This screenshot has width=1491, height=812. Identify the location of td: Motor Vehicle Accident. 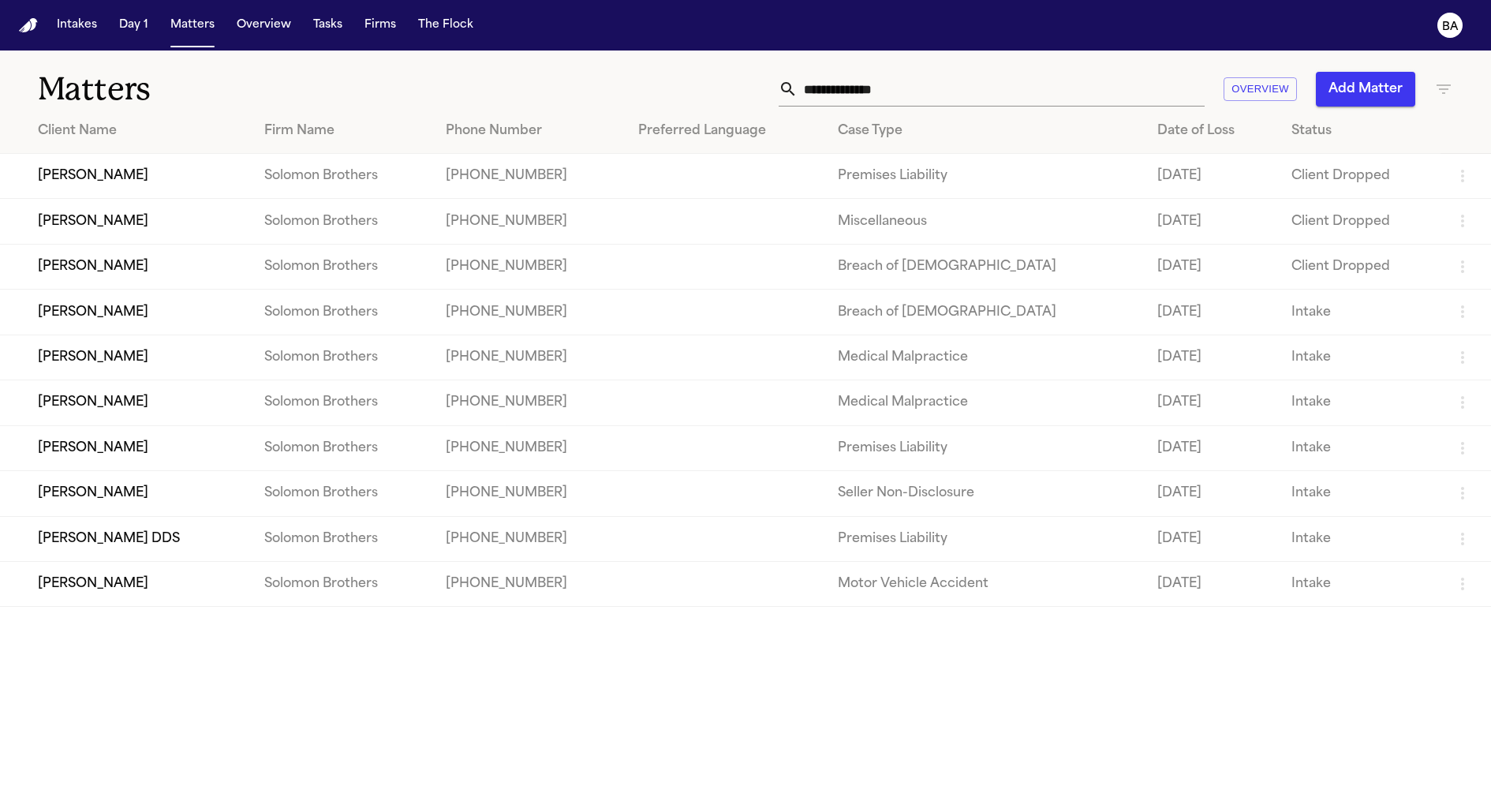
(984, 583).